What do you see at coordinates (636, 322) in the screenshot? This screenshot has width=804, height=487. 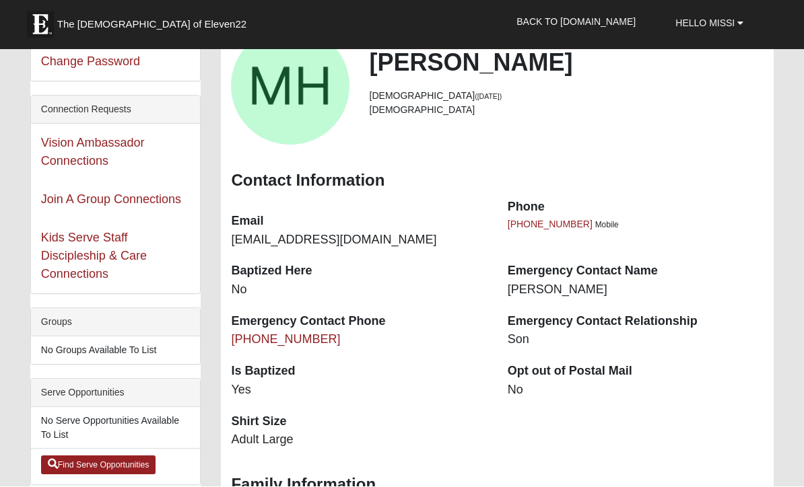 I see `dt: Emergency Contact Relationship` at bounding box center [636, 322].